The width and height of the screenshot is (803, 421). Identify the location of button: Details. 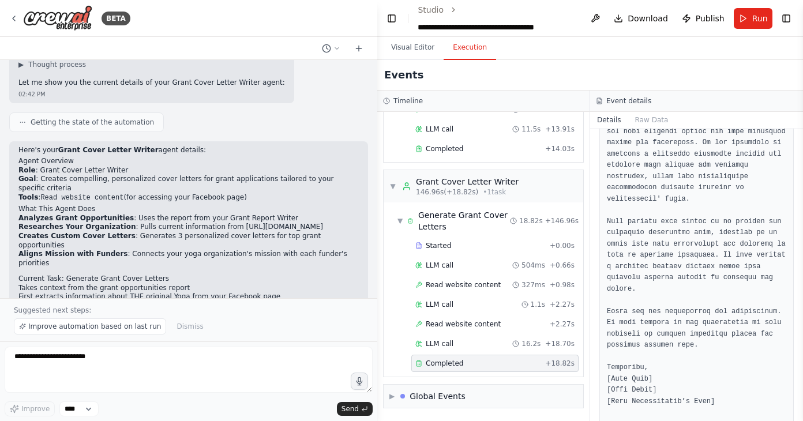
(609, 120).